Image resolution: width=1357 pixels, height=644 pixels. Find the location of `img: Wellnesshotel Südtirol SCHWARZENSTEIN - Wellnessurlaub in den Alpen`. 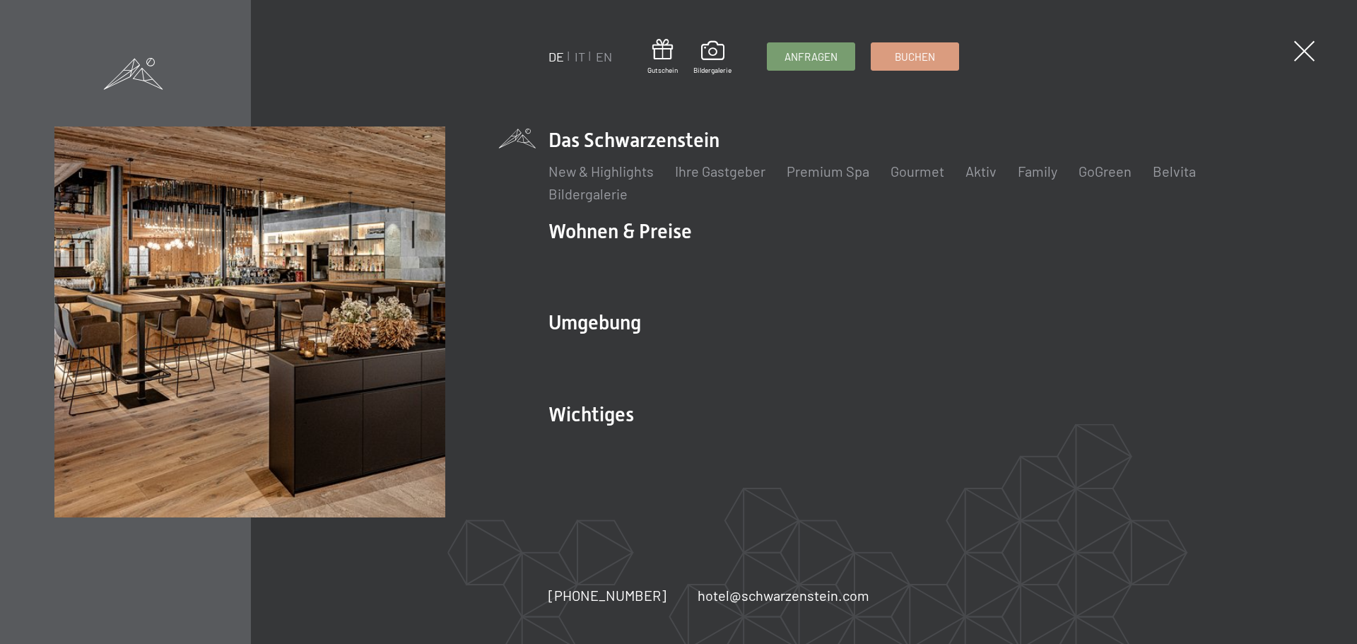

img: Wellnesshotel Südtirol SCHWARZENSTEIN - Wellnessurlaub in den Alpen is located at coordinates (249, 322).